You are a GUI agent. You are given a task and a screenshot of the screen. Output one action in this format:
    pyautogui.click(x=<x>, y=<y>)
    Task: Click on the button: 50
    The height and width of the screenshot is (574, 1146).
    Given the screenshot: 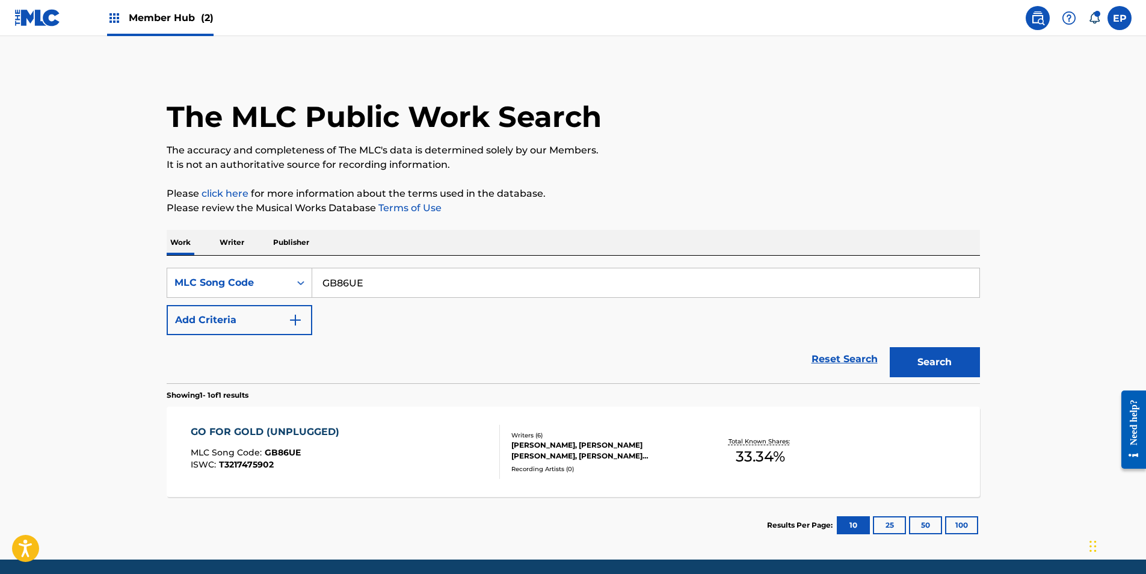 What is the action you would take?
    pyautogui.click(x=925, y=525)
    